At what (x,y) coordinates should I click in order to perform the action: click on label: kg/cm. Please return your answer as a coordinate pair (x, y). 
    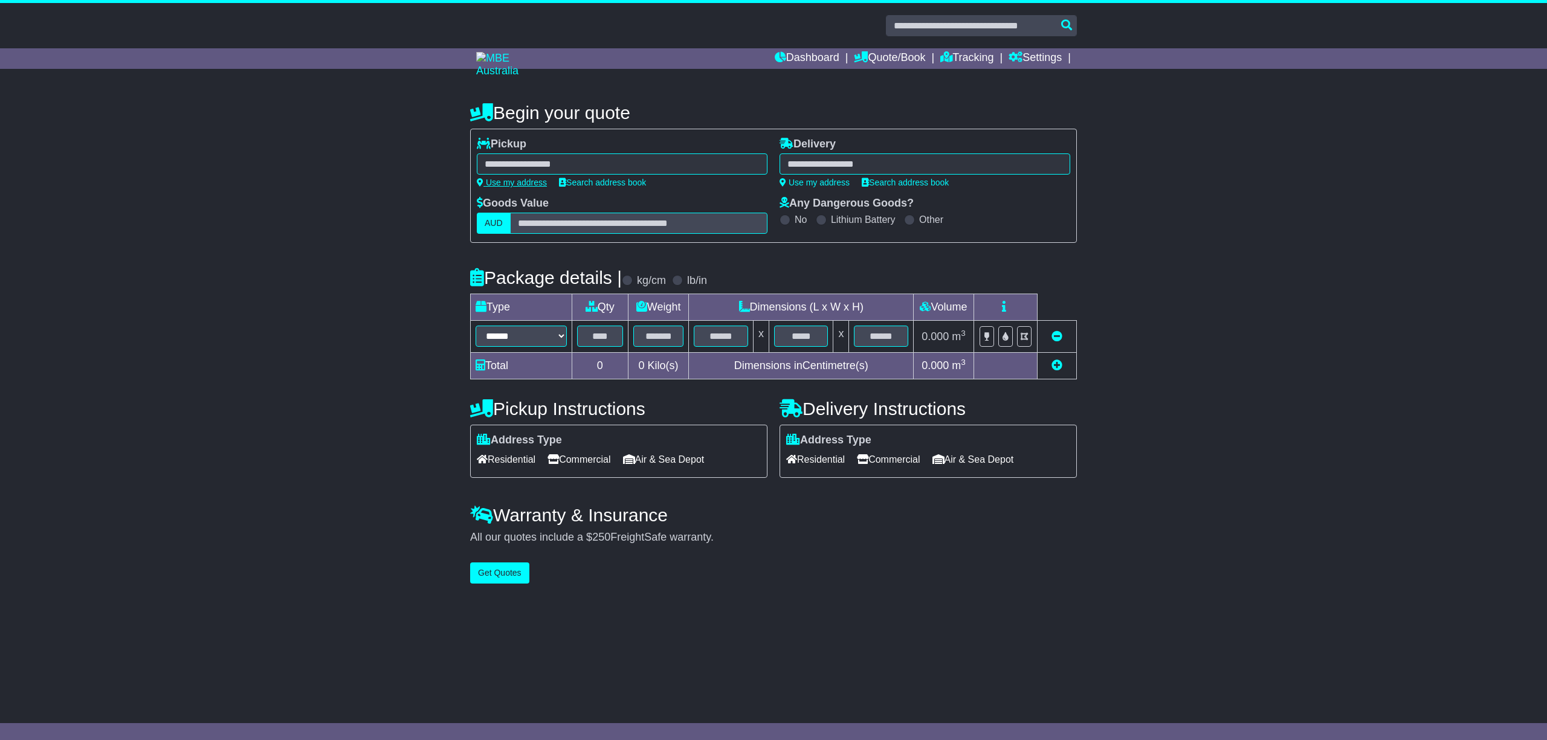
    Looking at the image, I should click on (651, 281).